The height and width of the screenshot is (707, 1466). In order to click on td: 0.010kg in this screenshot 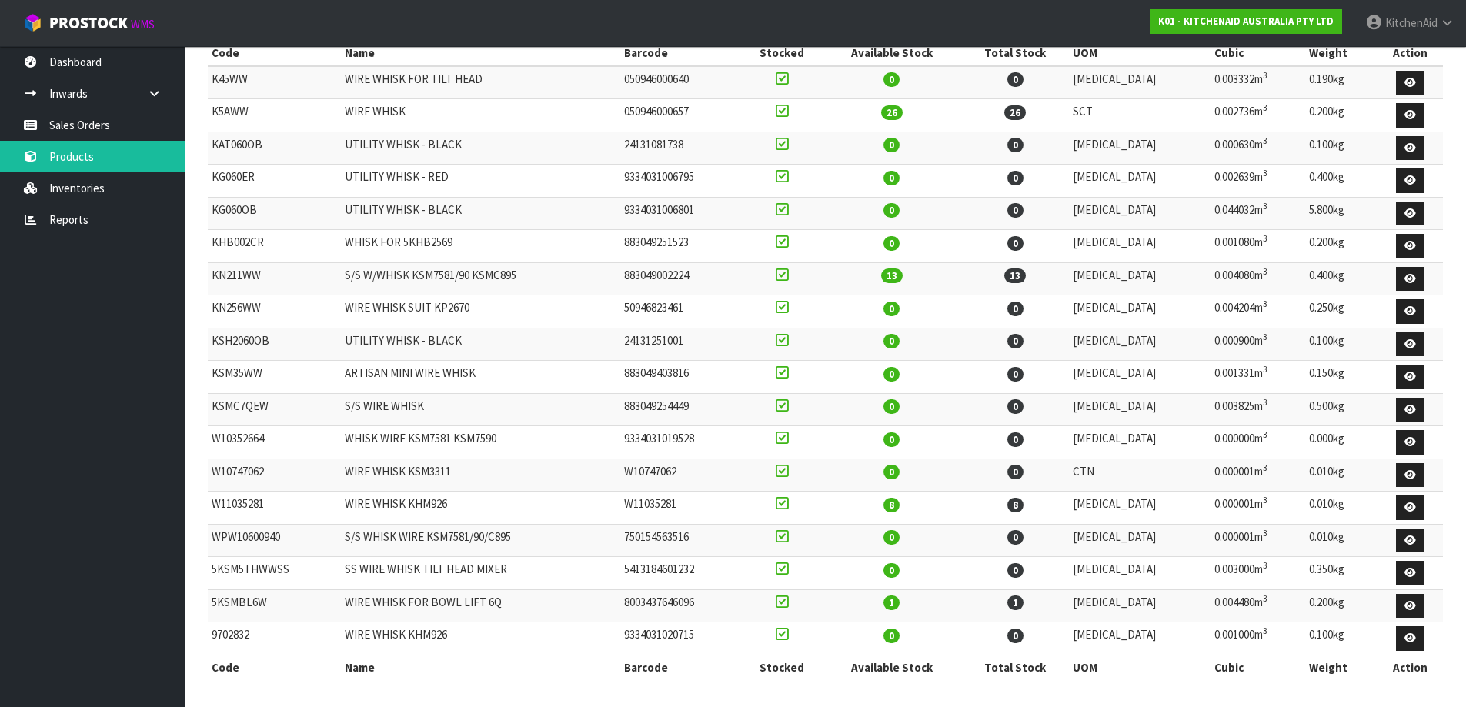, I will do `click(1340, 540)`.